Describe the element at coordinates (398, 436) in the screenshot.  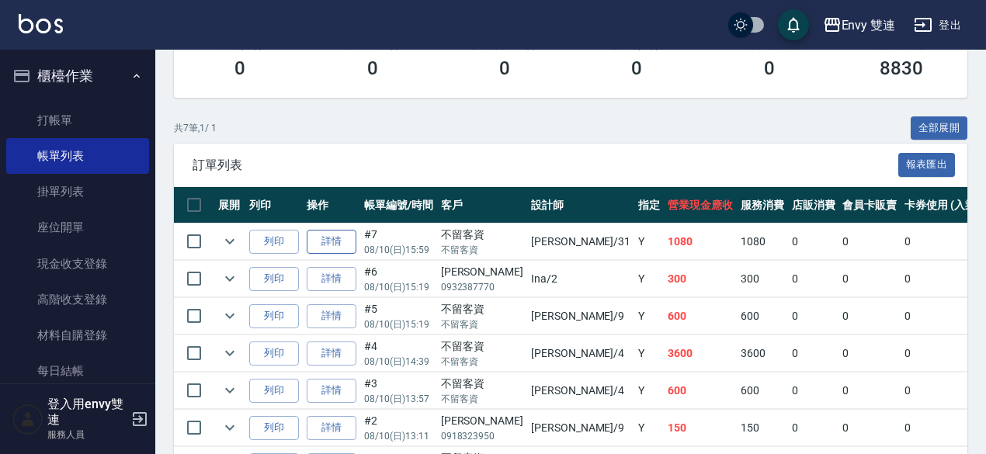
I see `p: 08/10 (日) 13:11` at that location.